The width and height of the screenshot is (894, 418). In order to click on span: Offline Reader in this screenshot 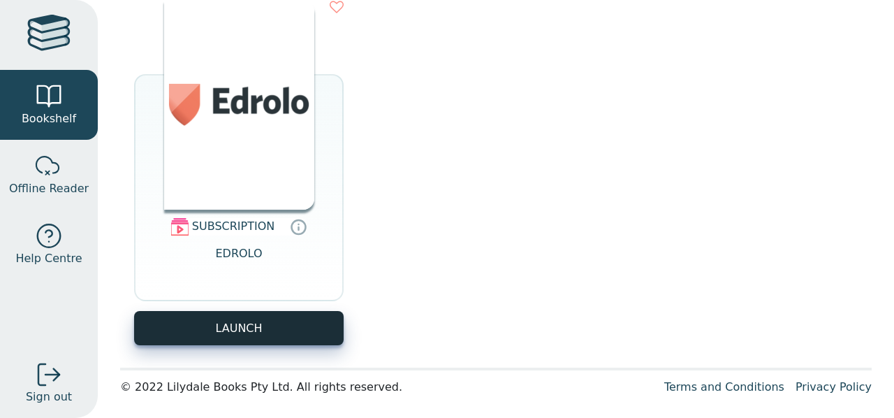, I will do `click(49, 189)`.